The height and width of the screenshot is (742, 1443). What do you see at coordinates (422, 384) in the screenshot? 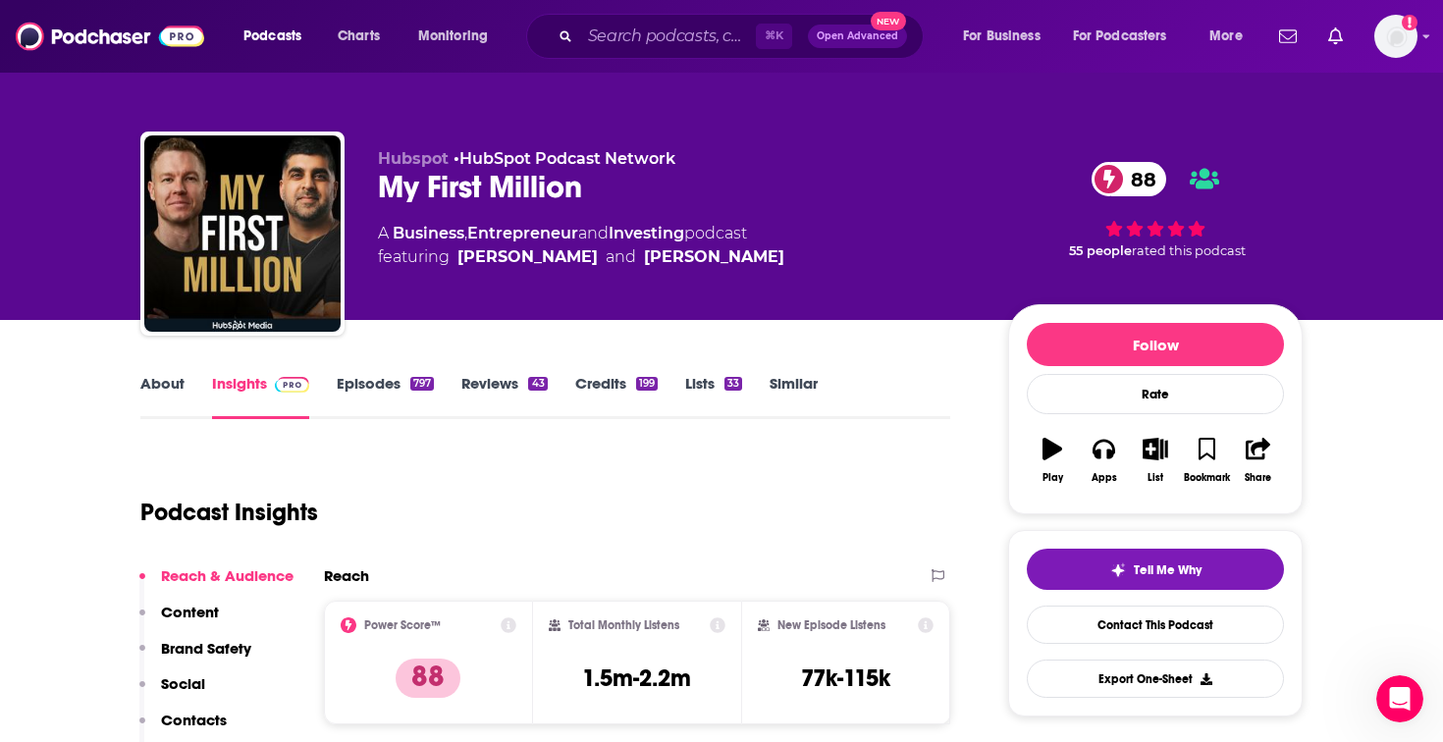
I see `div: 797` at bounding box center [422, 384].